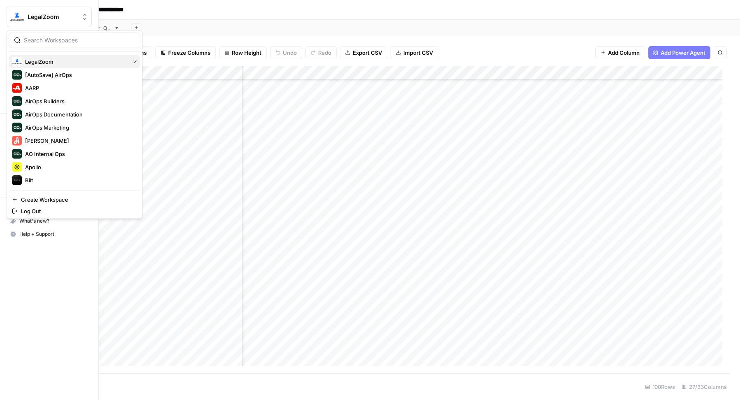  Describe the element at coordinates (17, 167) in the screenshot. I see `img: Apollo Logo` at that location.